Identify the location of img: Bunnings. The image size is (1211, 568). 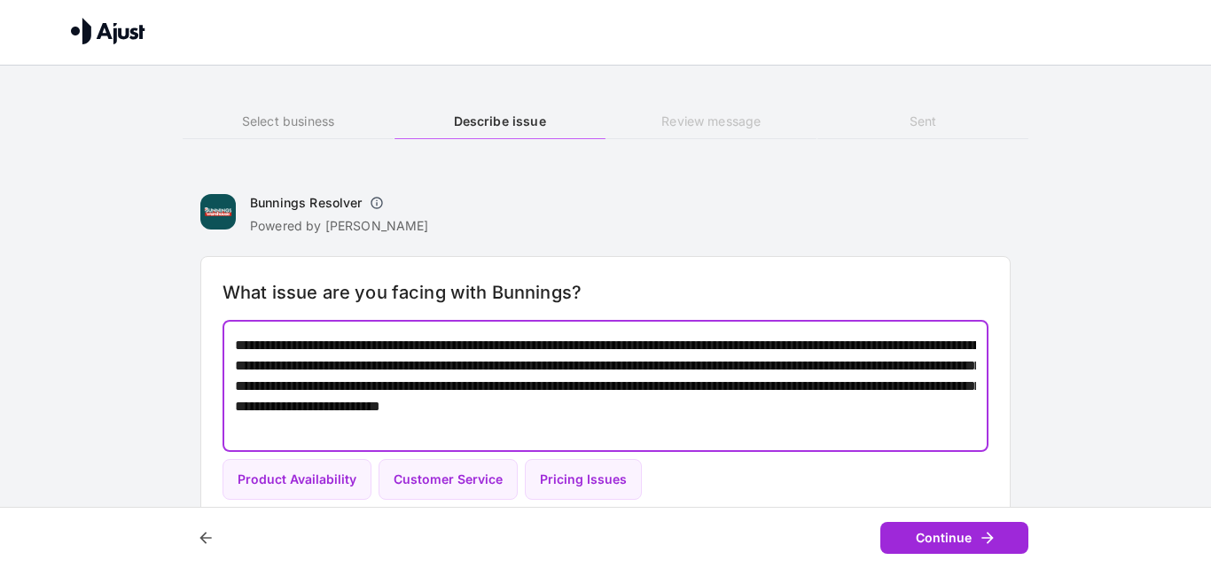
(218, 212).